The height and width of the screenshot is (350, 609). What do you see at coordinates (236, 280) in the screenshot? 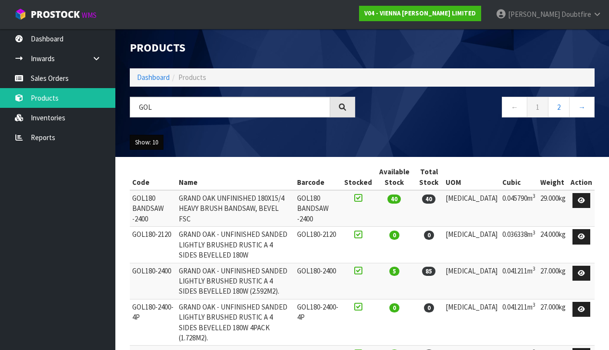
I see `td: GRAND OAK - UNFINISHED SANDED LIGHTLY BRUSHED RUSTIC A 4 SIDES BEVELLED 180W (2.592M2).` at bounding box center [236, 280].